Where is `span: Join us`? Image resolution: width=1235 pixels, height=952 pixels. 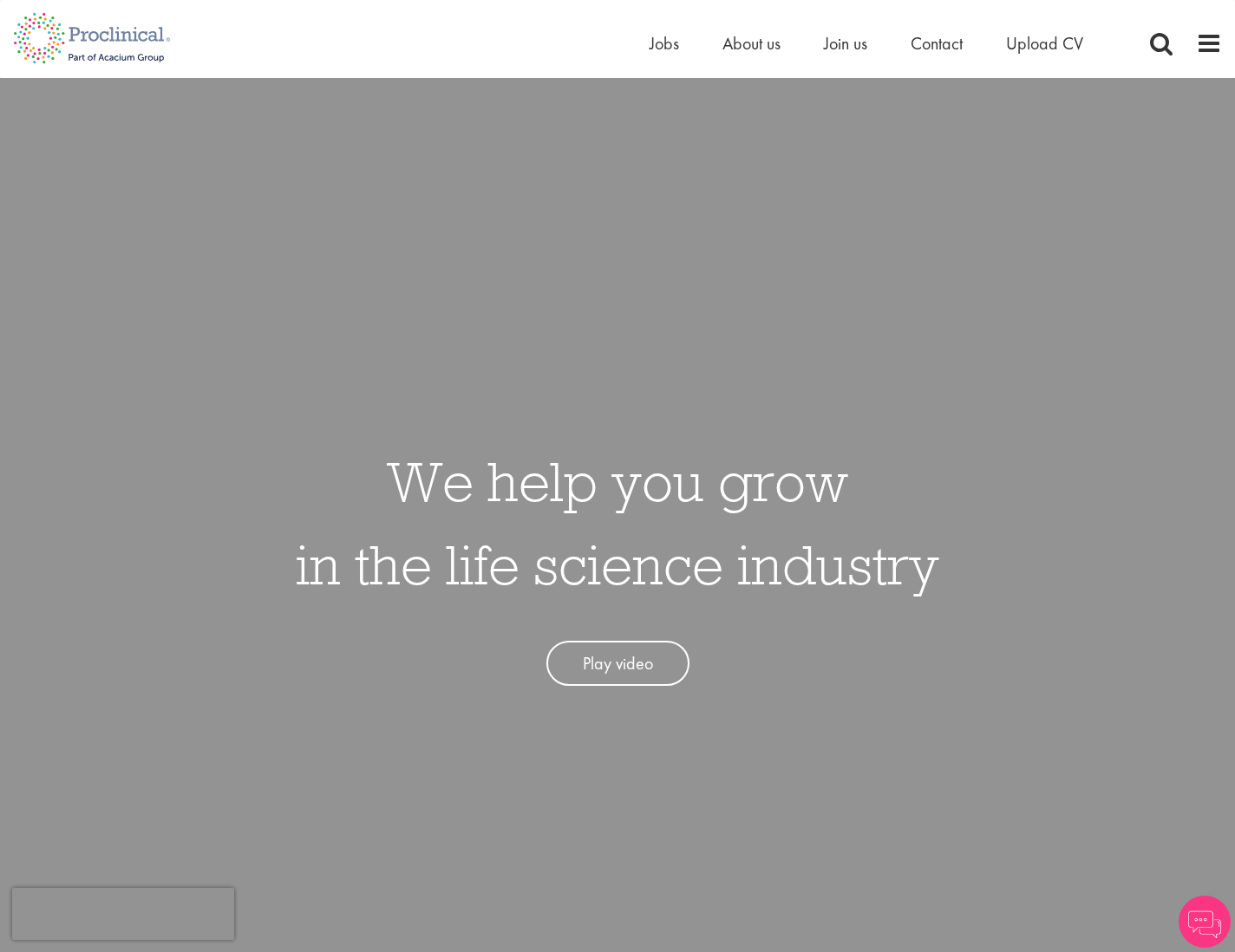 span: Join us is located at coordinates (846, 43).